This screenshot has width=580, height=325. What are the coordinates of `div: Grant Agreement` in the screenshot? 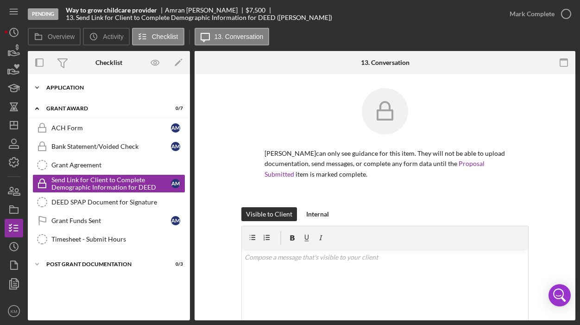 It's located at (118, 165).